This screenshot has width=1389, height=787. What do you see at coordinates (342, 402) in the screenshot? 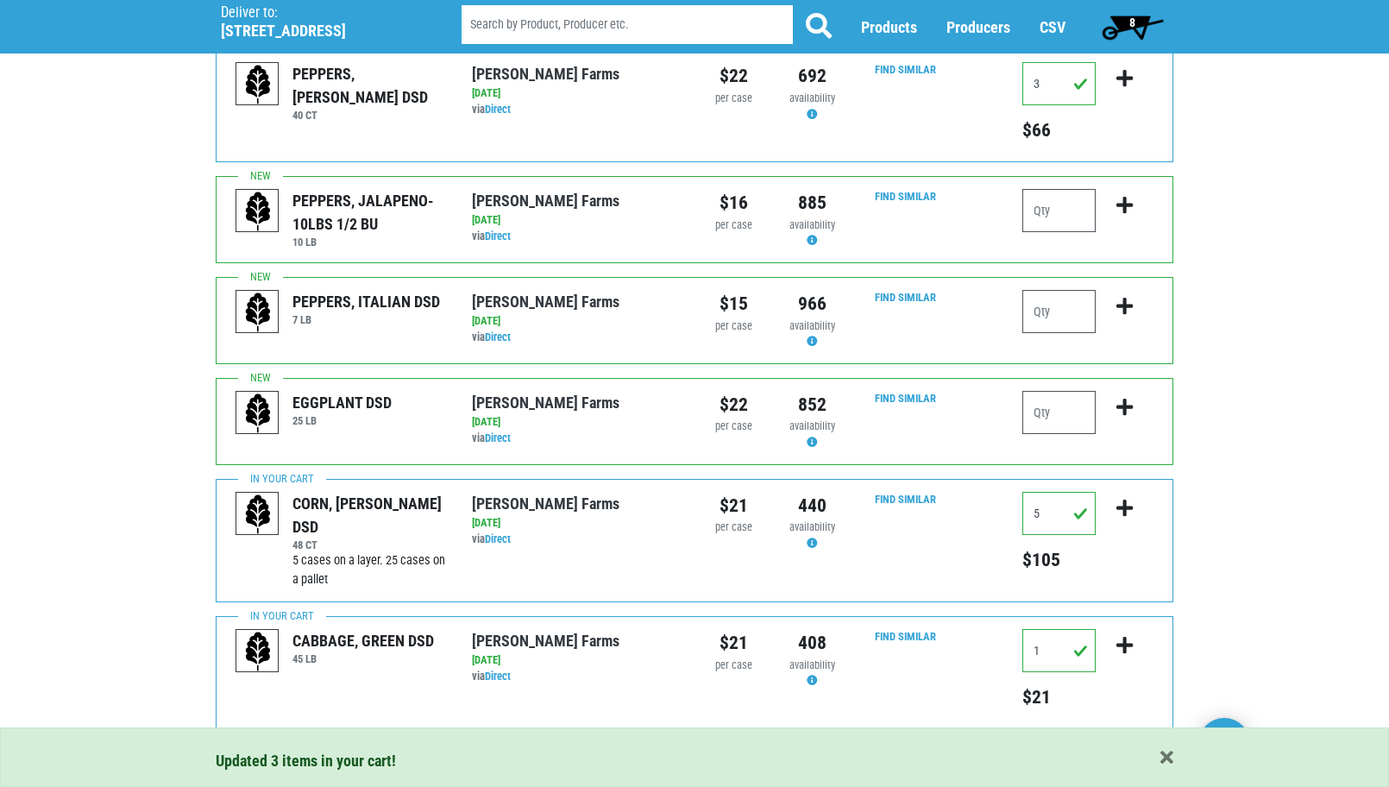
I see `div: EGGPLANT DSD` at bounding box center [342, 402].